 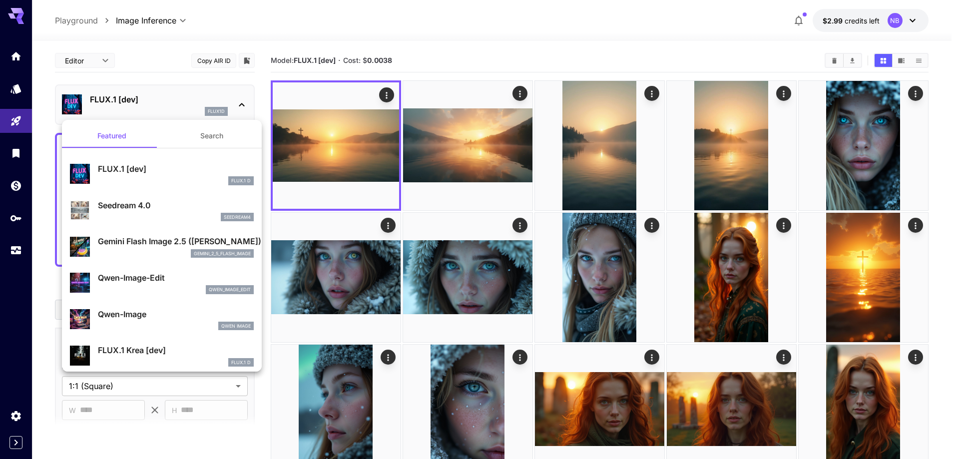 I want to click on p: gemini_2_5_flash_image, so click(x=222, y=254).